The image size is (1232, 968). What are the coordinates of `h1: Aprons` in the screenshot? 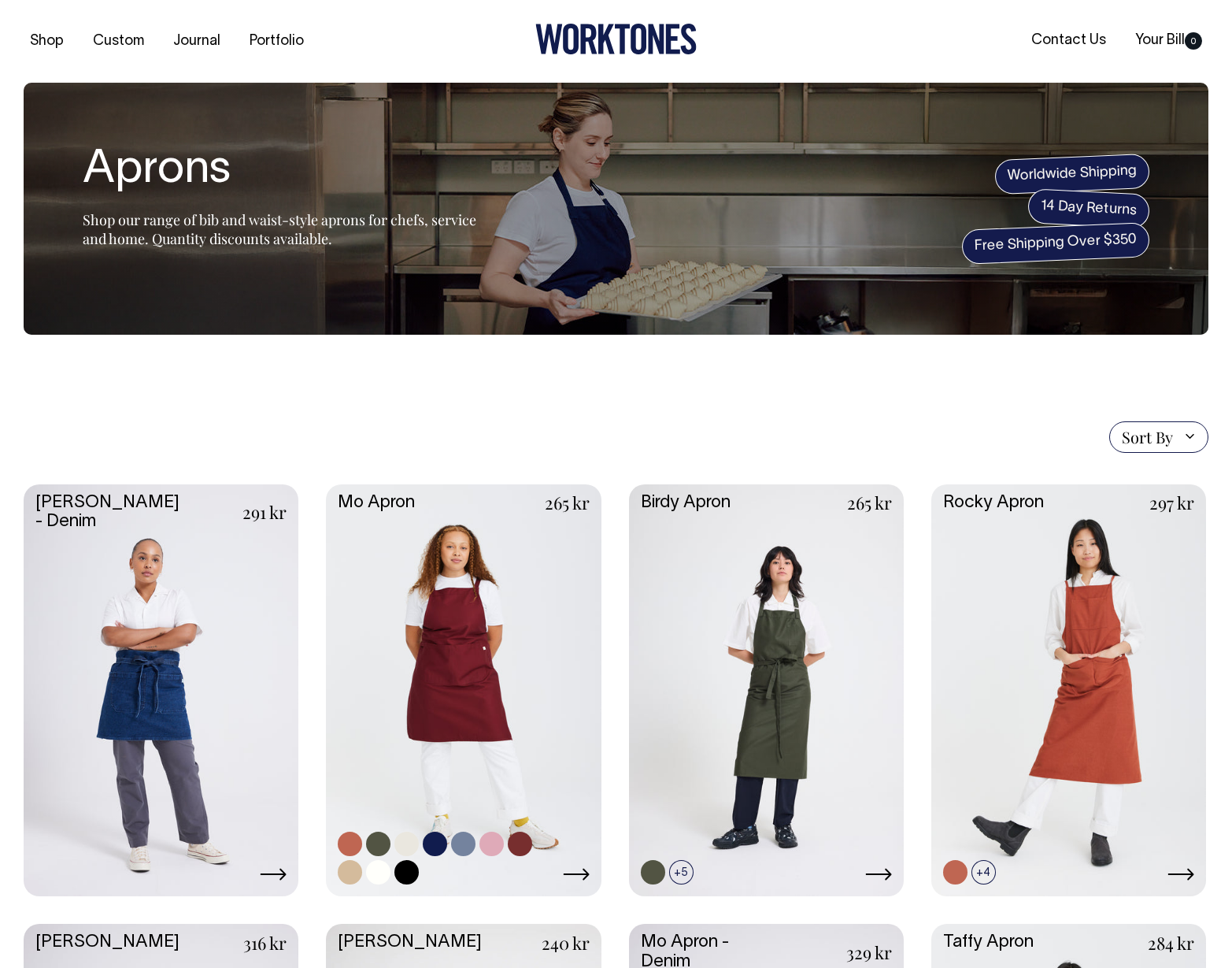 It's located at (280, 171).